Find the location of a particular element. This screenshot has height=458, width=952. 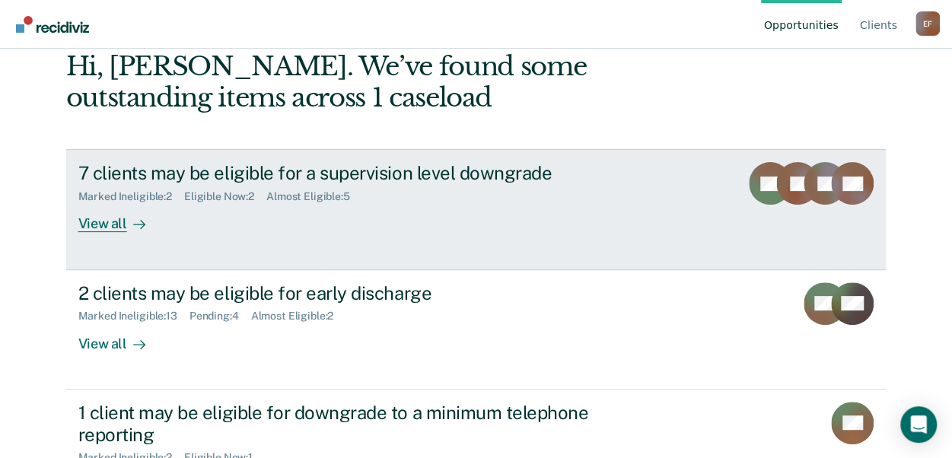

div: Open Intercom Messenger is located at coordinates (918, 425).